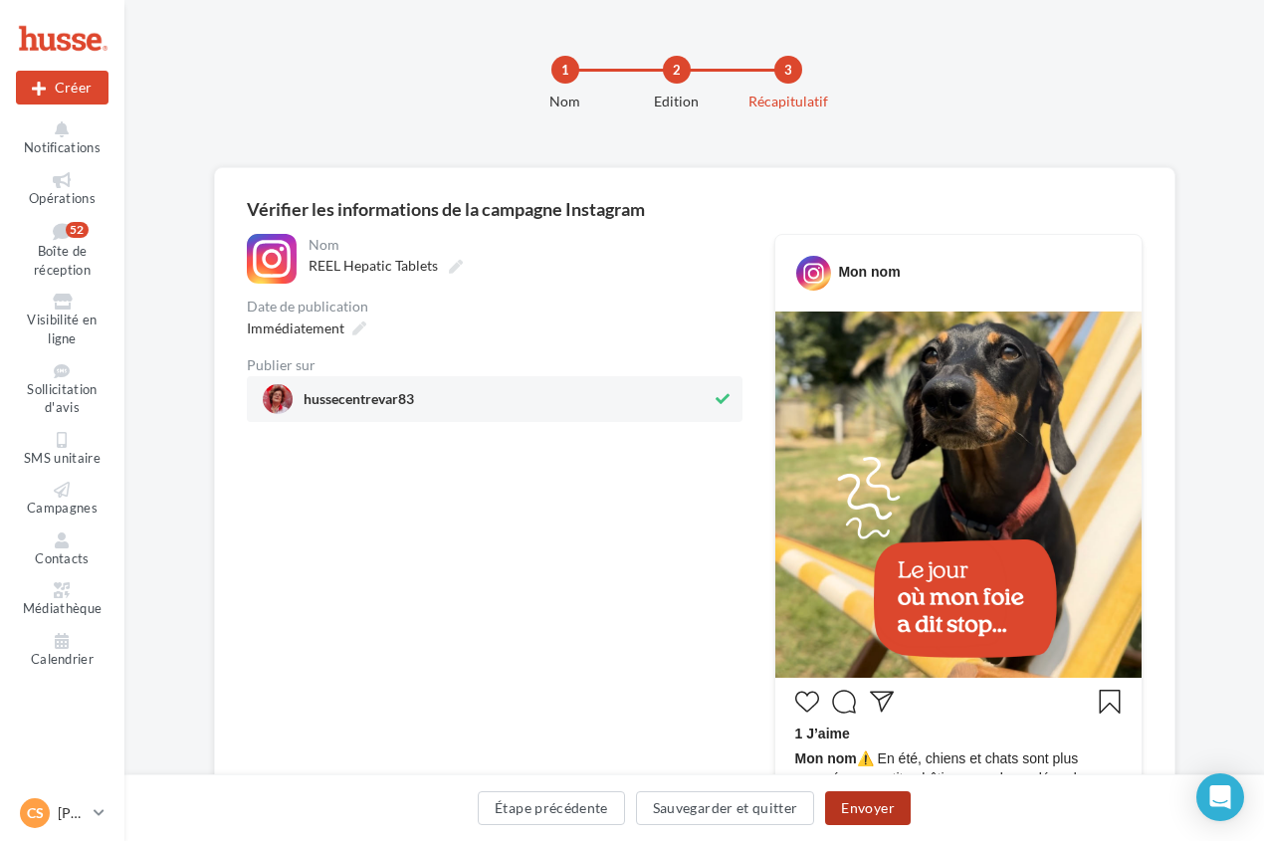 This screenshot has width=1264, height=841. What do you see at coordinates (551, 808) in the screenshot?
I see `button: Étape précédente` at bounding box center [551, 808].